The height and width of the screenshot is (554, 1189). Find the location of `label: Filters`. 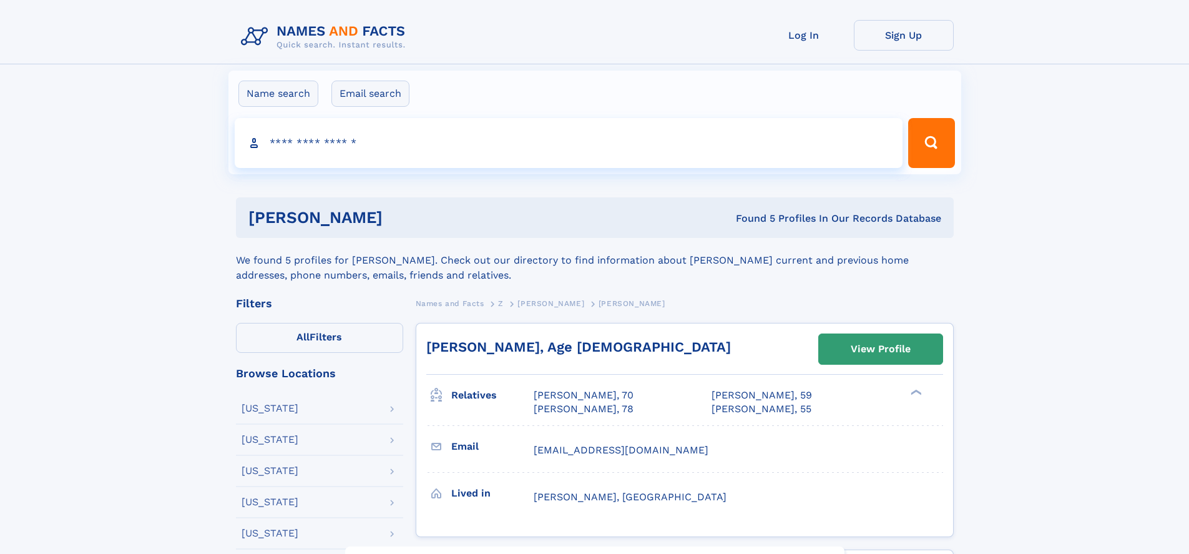

label: Filters is located at coordinates (320, 338).